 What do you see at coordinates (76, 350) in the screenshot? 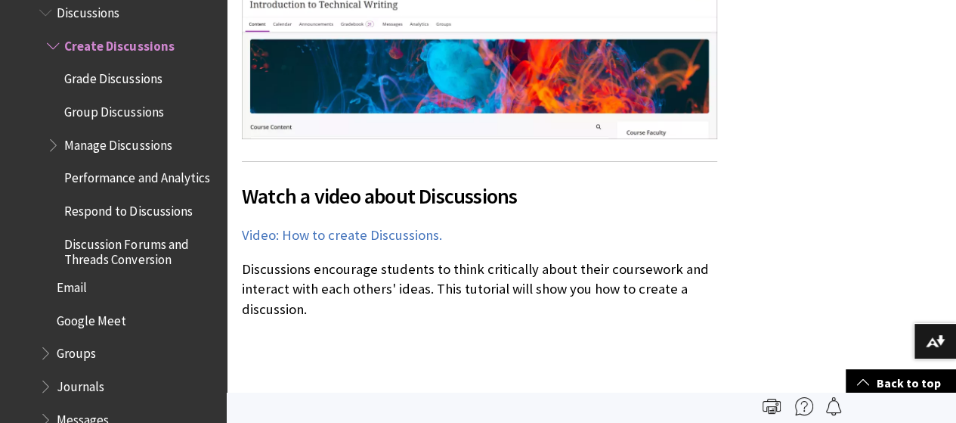
I see `span: Groups` at bounding box center [76, 350].